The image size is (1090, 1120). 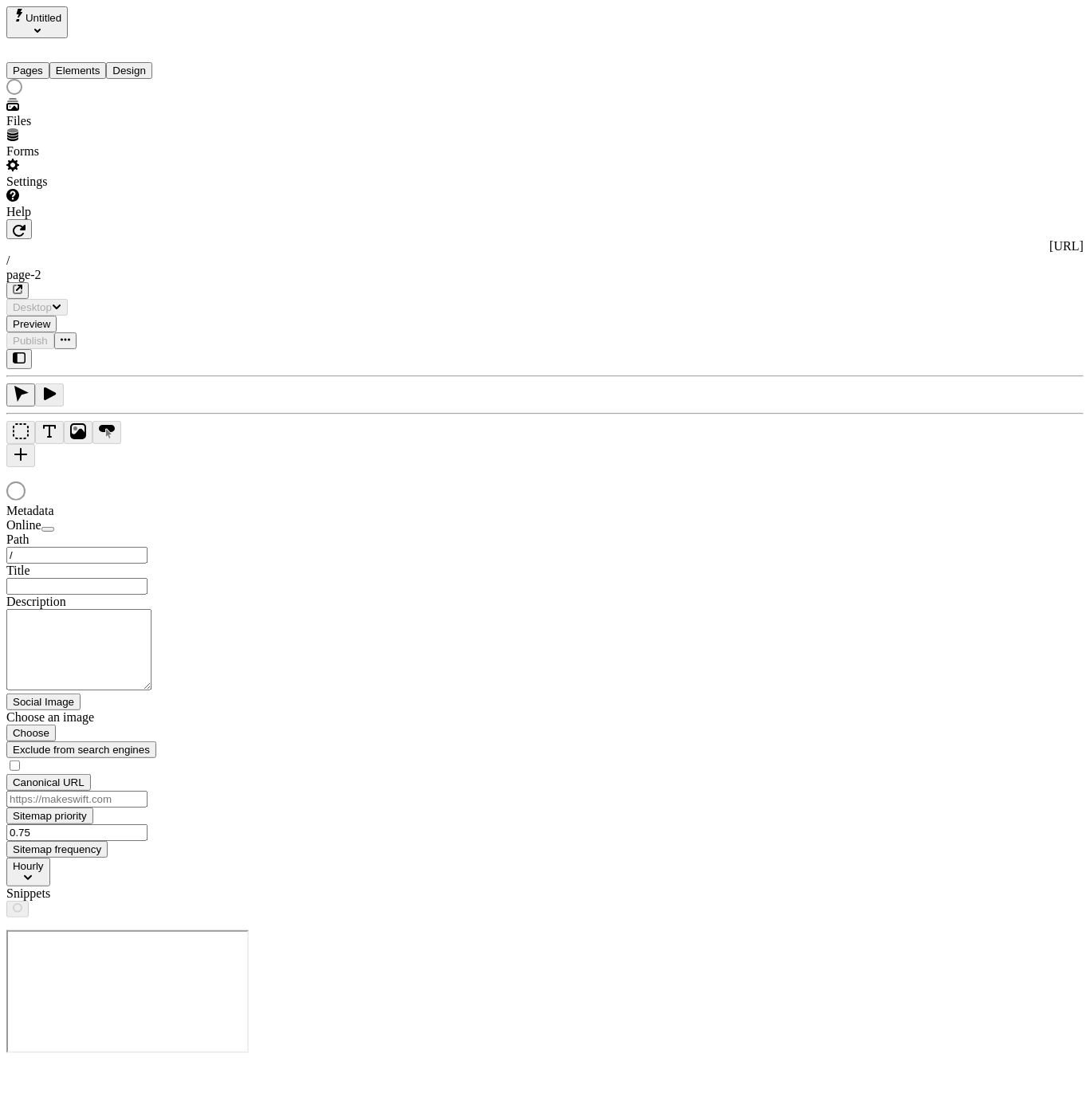 I want to click on span: Online, so click(x=24, y=525).